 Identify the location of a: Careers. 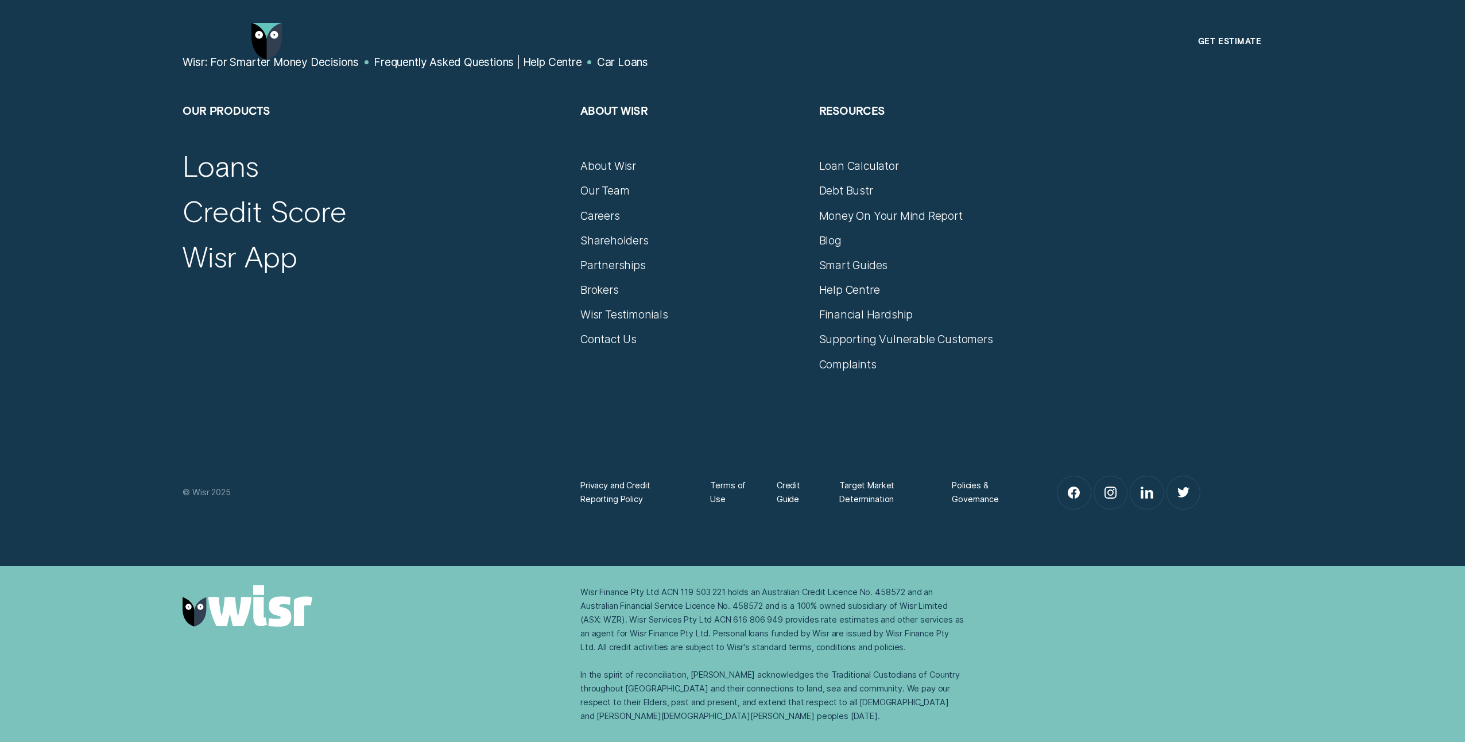
(600, 216).